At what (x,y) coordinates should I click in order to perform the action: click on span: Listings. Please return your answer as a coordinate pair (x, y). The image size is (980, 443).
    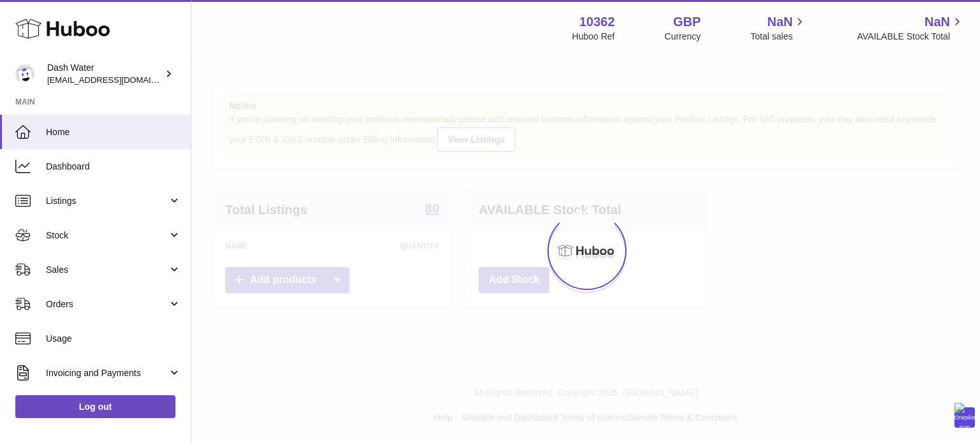
    Looking at the image, I should click on (107, 201).